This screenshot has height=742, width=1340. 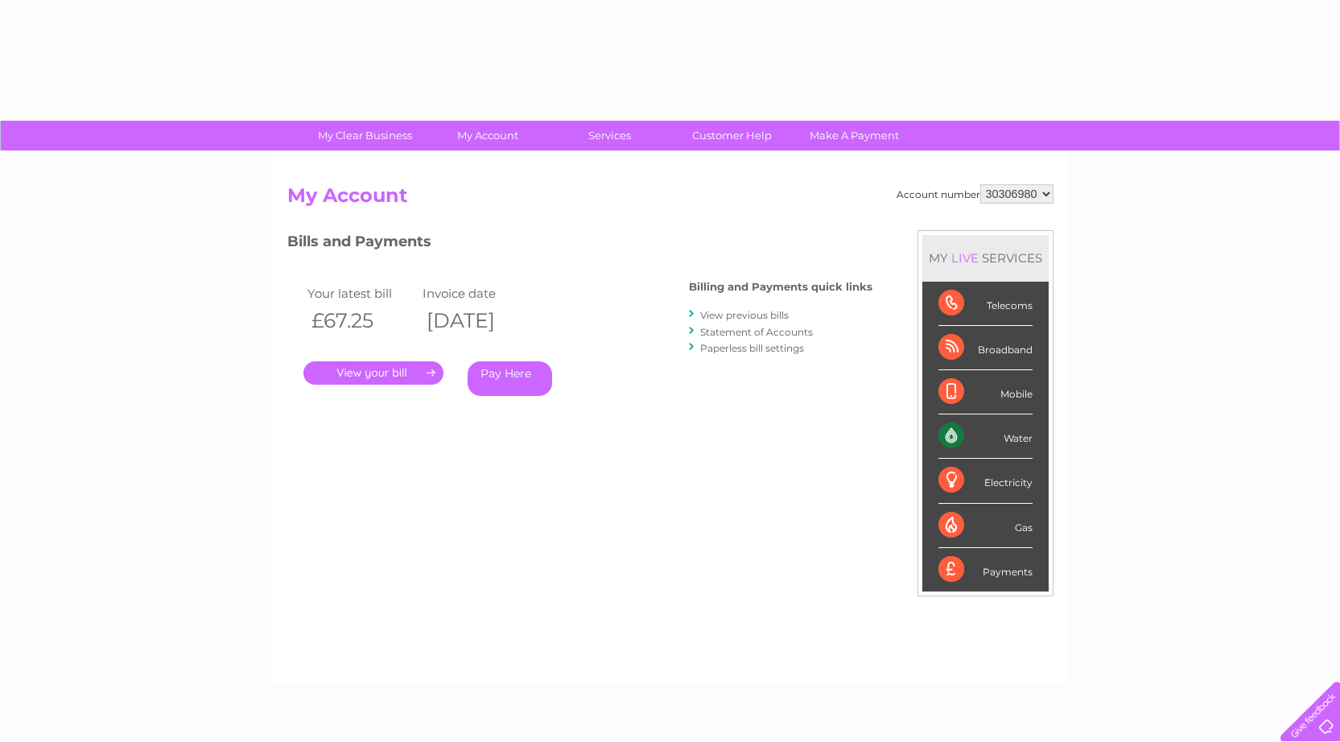 I want to click on div: Broadband, so click(x=985, y=348).